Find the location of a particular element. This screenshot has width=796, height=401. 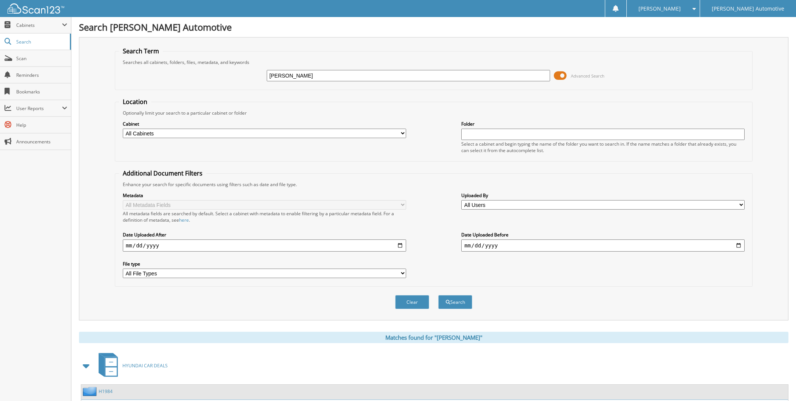

img: scan123-logo-white.svg is located at coordinates (36, 8).